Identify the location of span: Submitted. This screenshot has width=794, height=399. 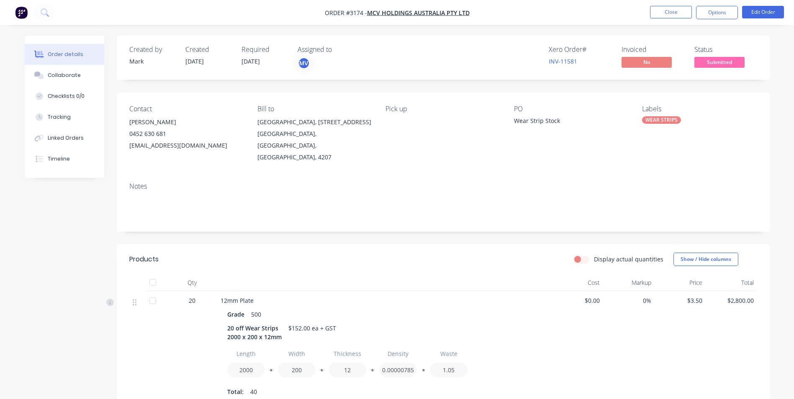
(719, 62).